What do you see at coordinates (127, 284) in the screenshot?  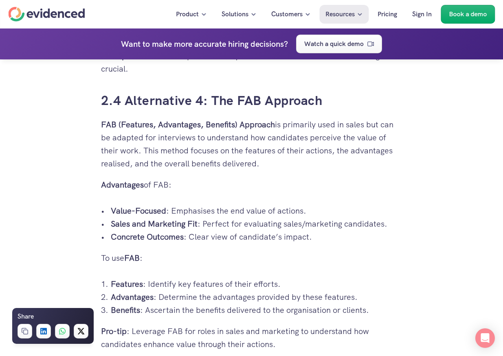 I see `strong: Features` at bounding box center [127, 284].